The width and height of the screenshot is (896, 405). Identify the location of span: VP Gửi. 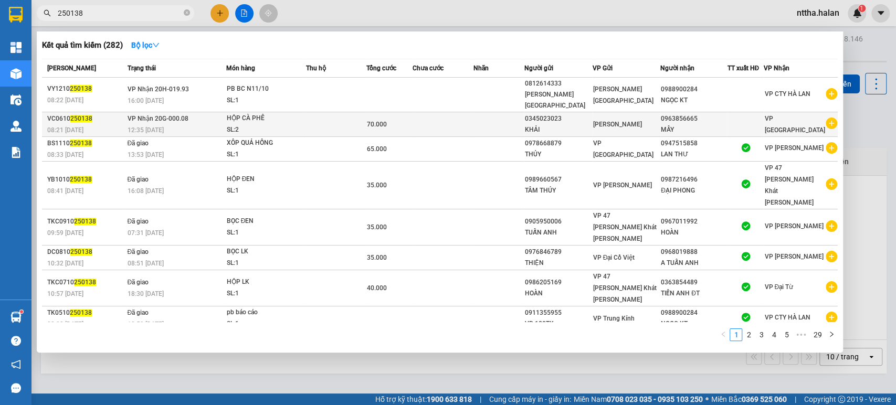
(602, 68).